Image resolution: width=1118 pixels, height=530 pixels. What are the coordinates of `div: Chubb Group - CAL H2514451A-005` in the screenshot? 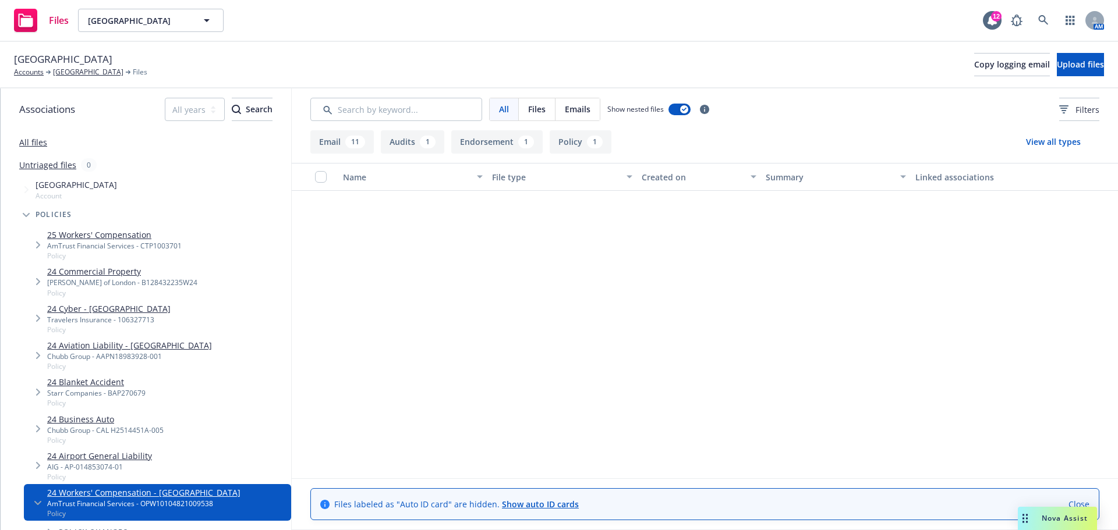 It's located at (105, 430).